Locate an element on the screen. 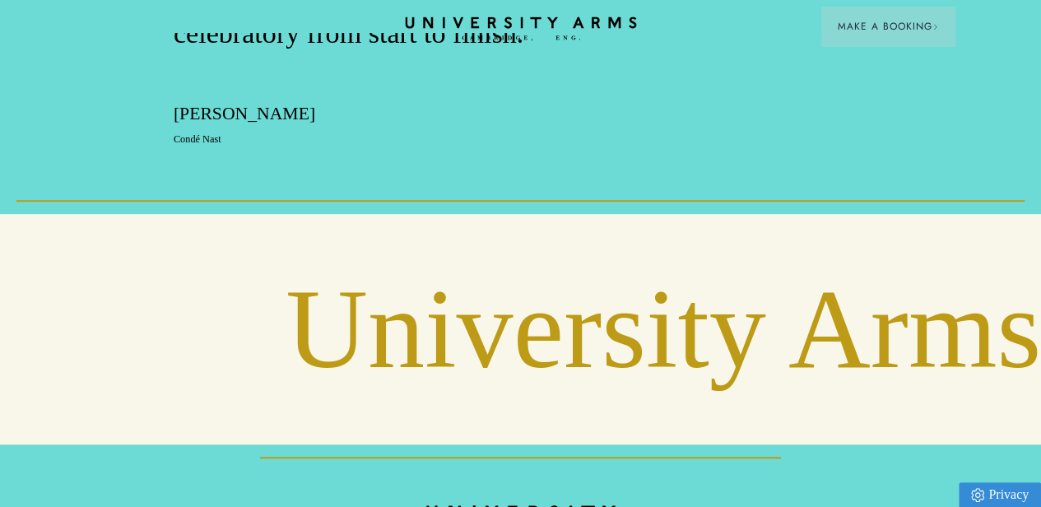 This screenshot has height=507, width=1041. p: Condé Nast is located at coordinates (499, 140).